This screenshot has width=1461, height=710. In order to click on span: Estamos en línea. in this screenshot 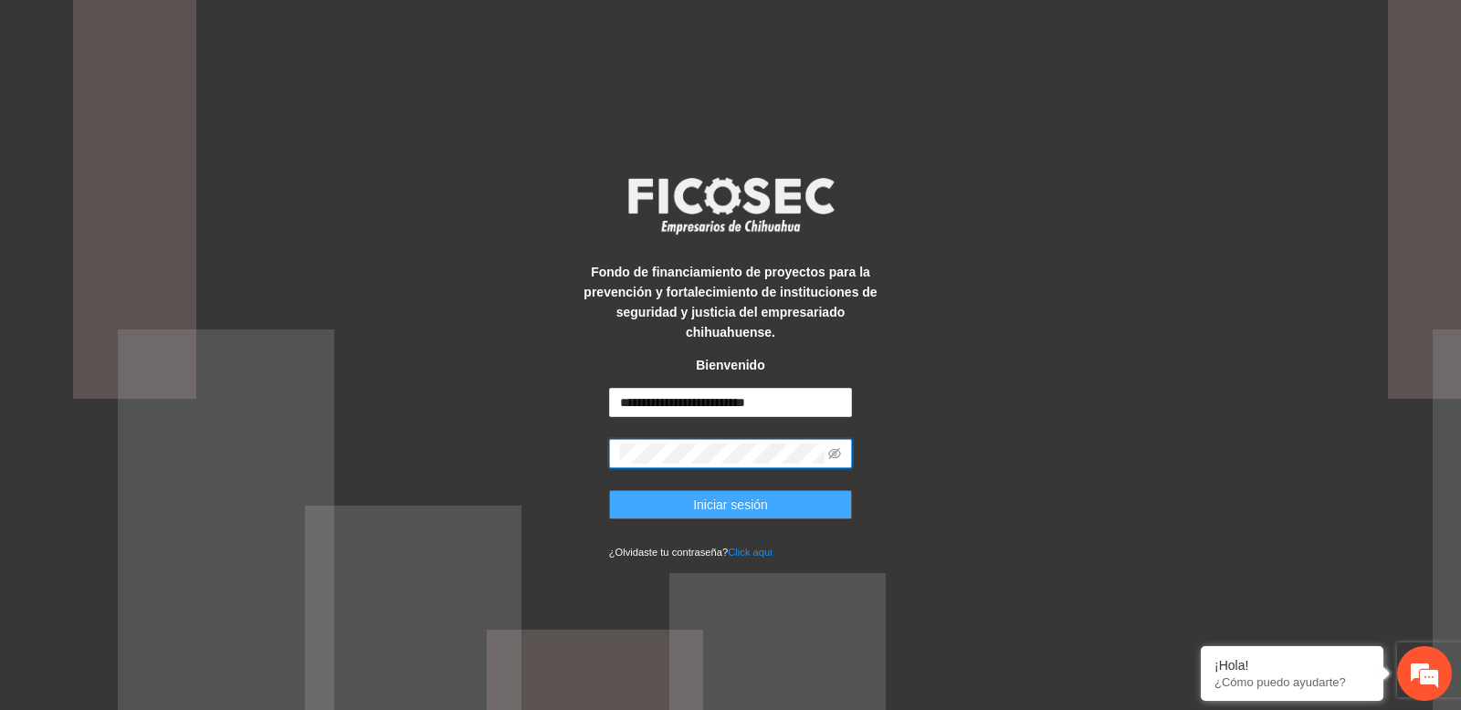, I will do `click(179, 336)`.